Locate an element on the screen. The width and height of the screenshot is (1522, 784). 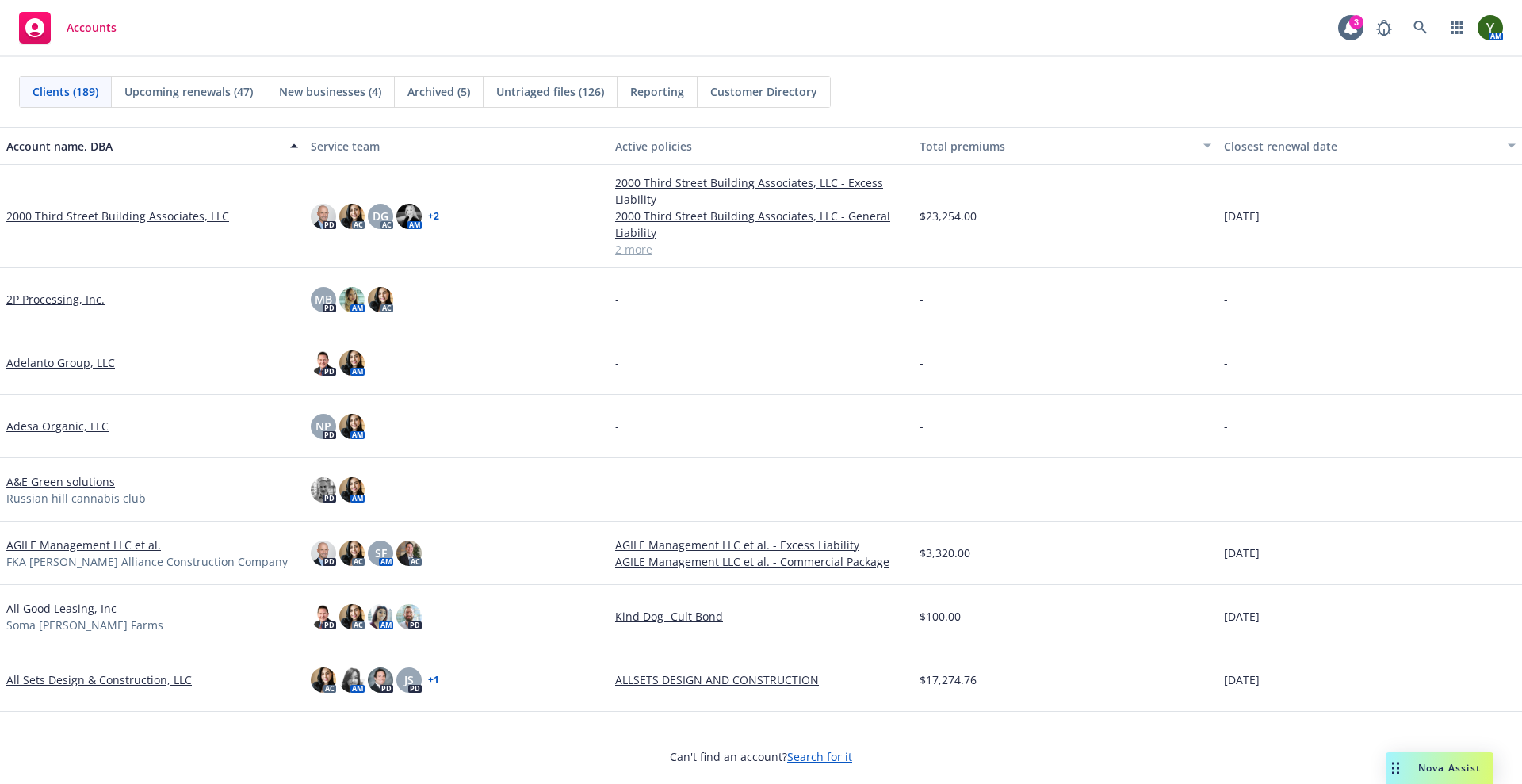
span: $3,320.00 is located at coordinates (945, 552).